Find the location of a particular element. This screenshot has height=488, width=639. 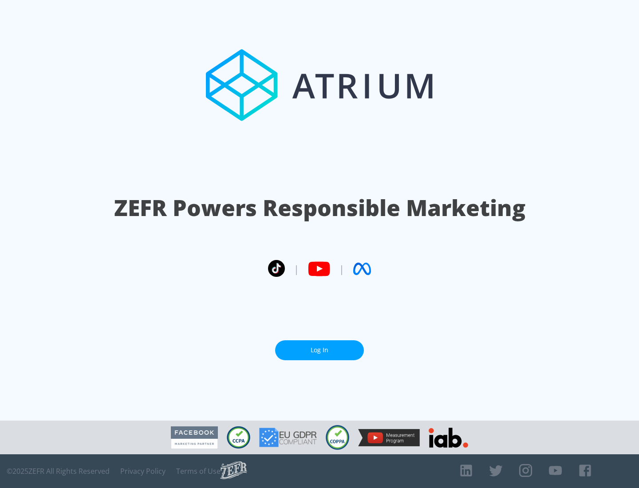

img: COPPA Compliant is located at coordinates (337, 438).